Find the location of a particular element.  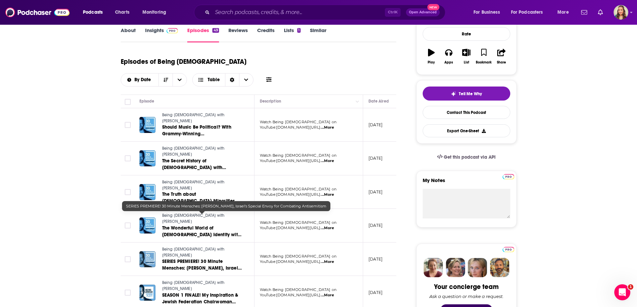

span: For Podcasters is located at coordinates (527, 12).